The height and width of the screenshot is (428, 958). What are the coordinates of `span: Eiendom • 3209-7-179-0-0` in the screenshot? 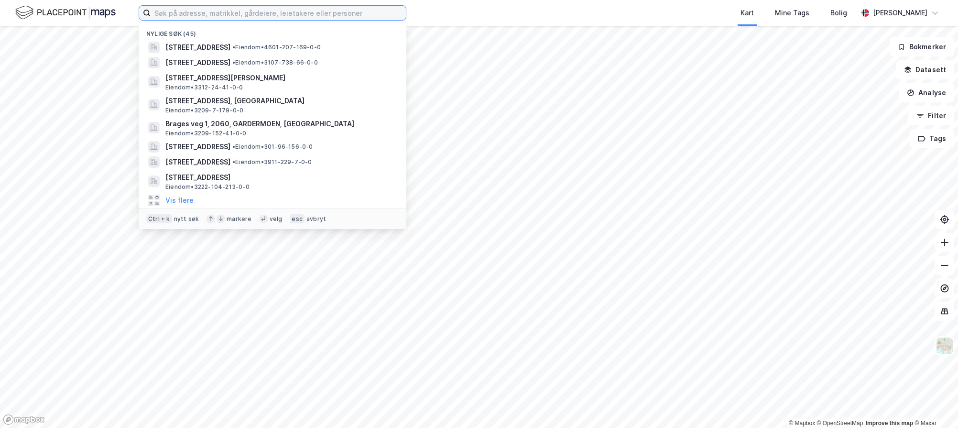 It's located at (204, 110).